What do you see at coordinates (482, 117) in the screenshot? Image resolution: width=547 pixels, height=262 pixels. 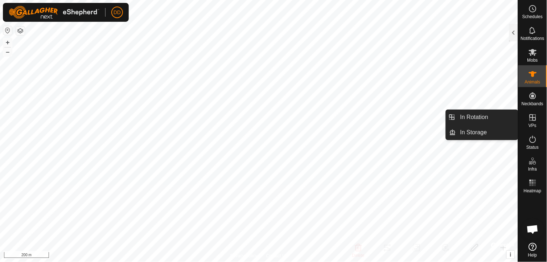 I see `li: In Rotation` at bounding box center [482, 117].